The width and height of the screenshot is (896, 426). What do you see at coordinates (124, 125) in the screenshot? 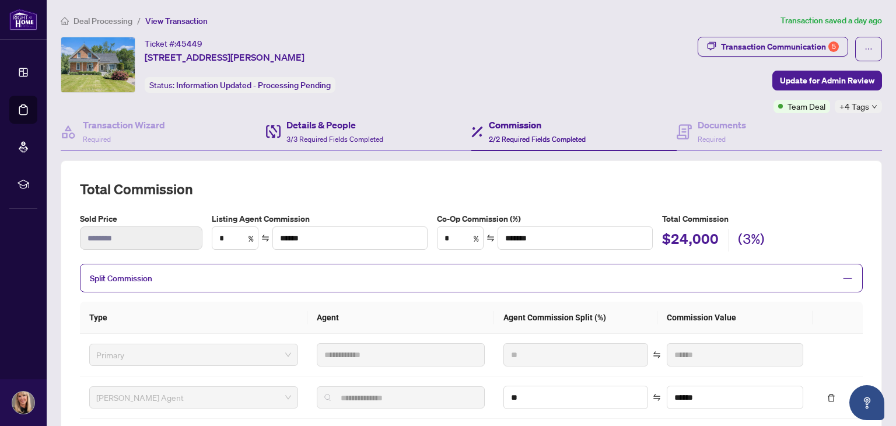
I see `h4: Transaction Wizard` at bounding box center [124, 125].